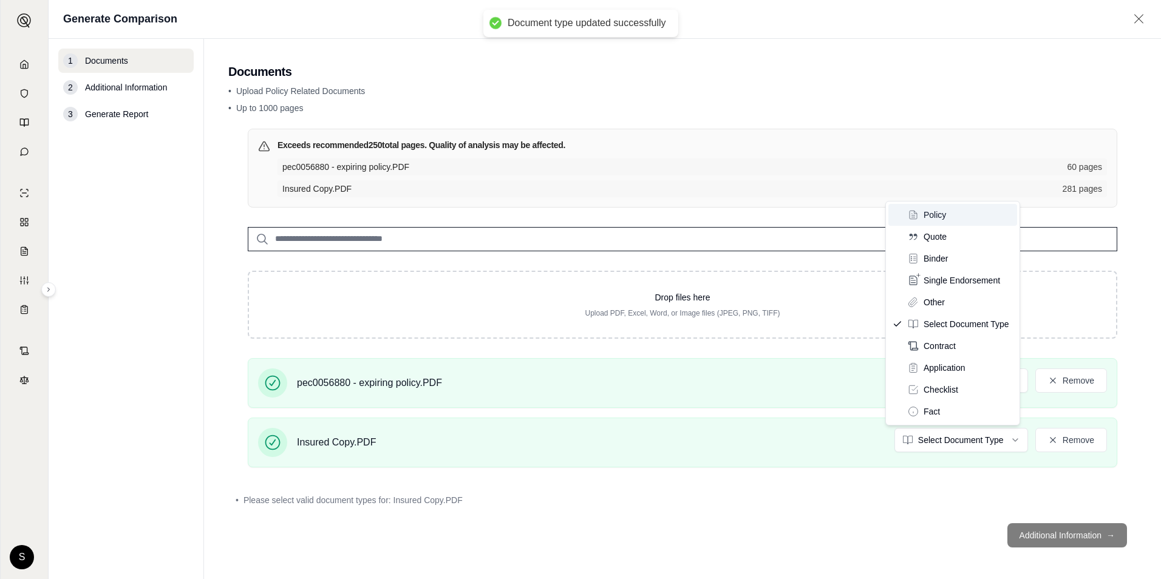  Describe the element at coordinates (944, 368) in the screenshot. I see `span: Application` at that location.